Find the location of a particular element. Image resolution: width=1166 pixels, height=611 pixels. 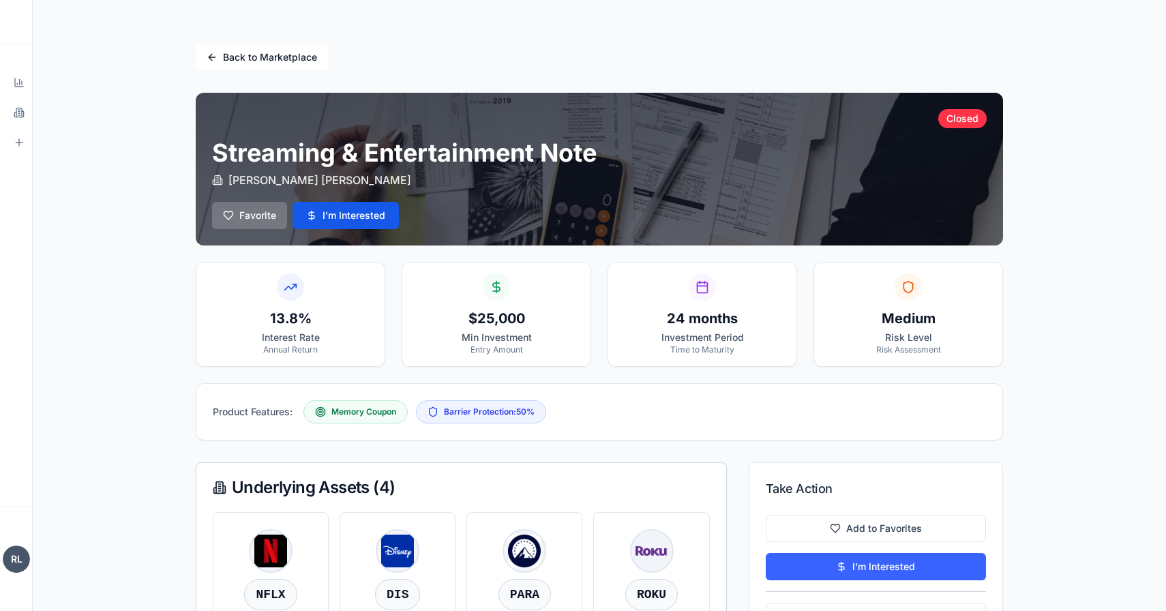

div: Take Action is located at coordinates (876, 489).